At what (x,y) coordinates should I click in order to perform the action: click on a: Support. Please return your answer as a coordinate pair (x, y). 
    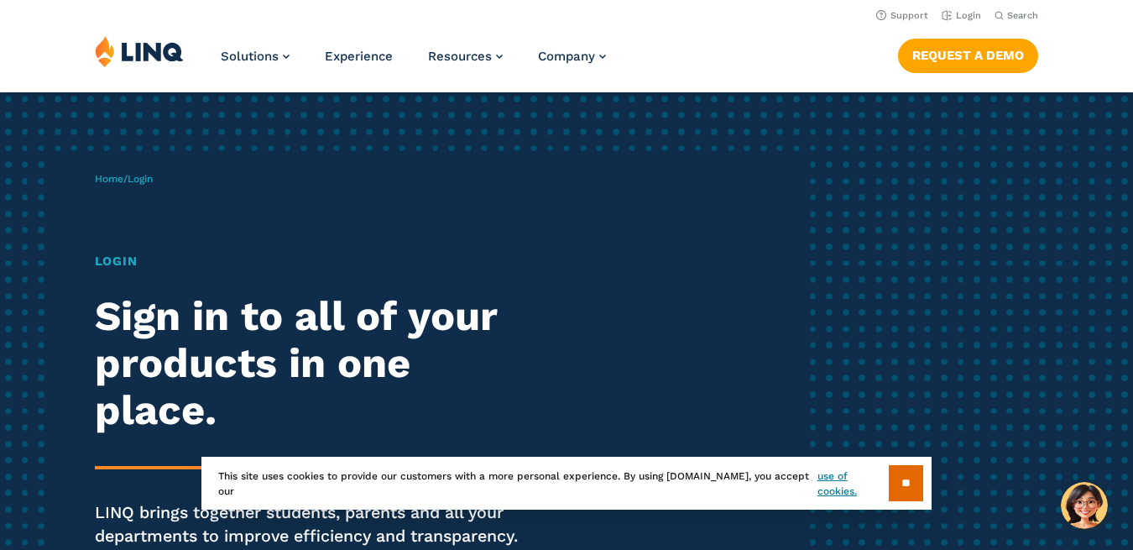
    Looking at the image, I should click on (902, 15).